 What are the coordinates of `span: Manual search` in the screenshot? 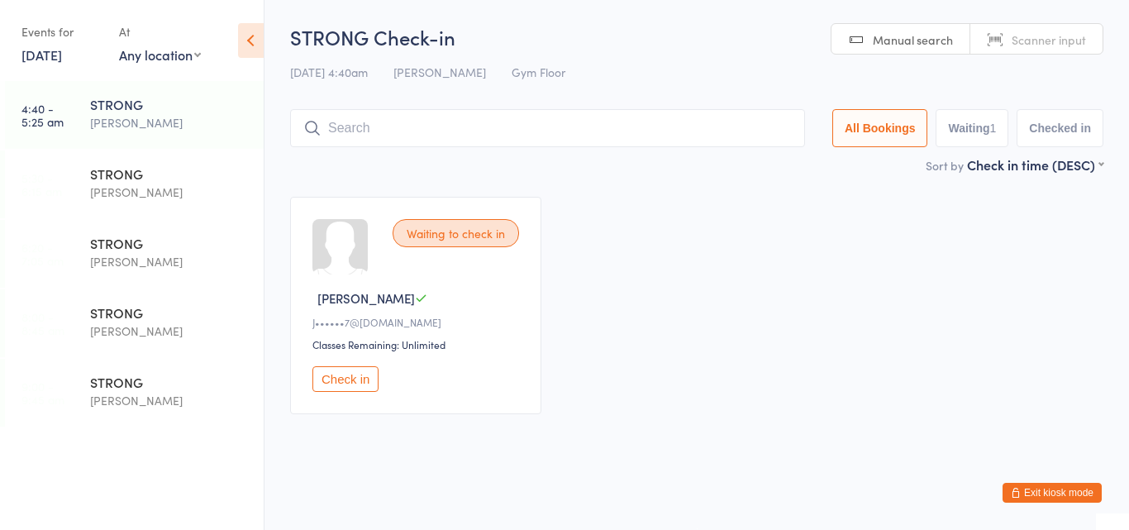 It's located at (912, 40).